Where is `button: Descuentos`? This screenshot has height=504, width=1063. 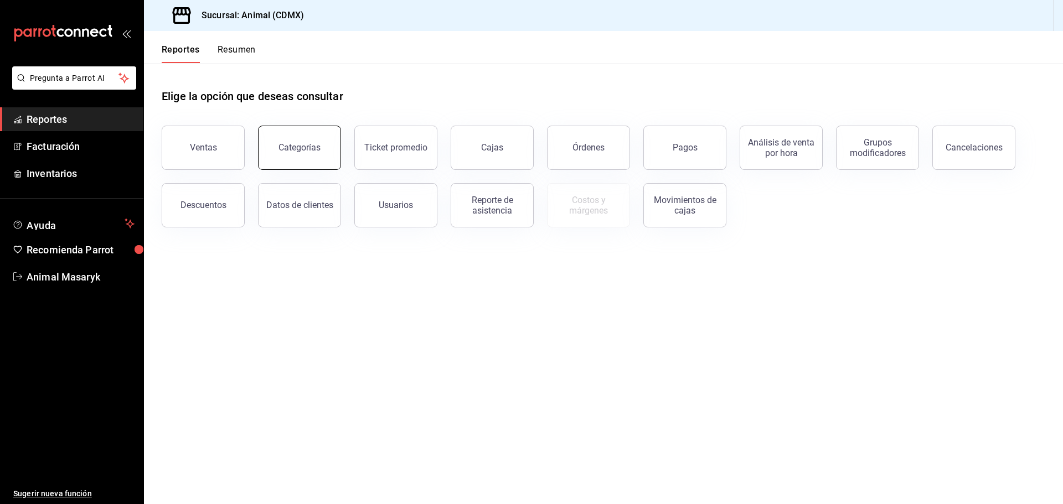
button: Descuentos is located at coordinates (203, 205).